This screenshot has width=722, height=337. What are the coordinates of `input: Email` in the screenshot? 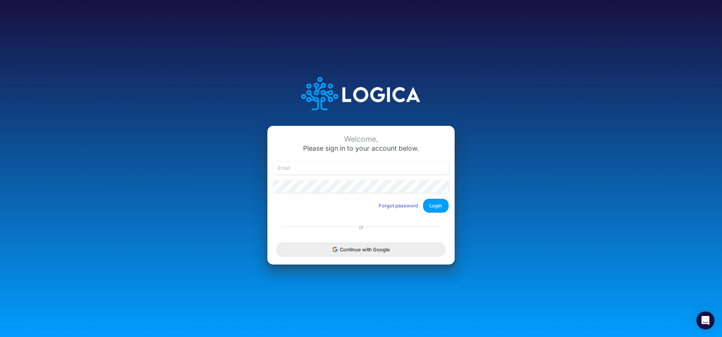 It's located at (361, 168).